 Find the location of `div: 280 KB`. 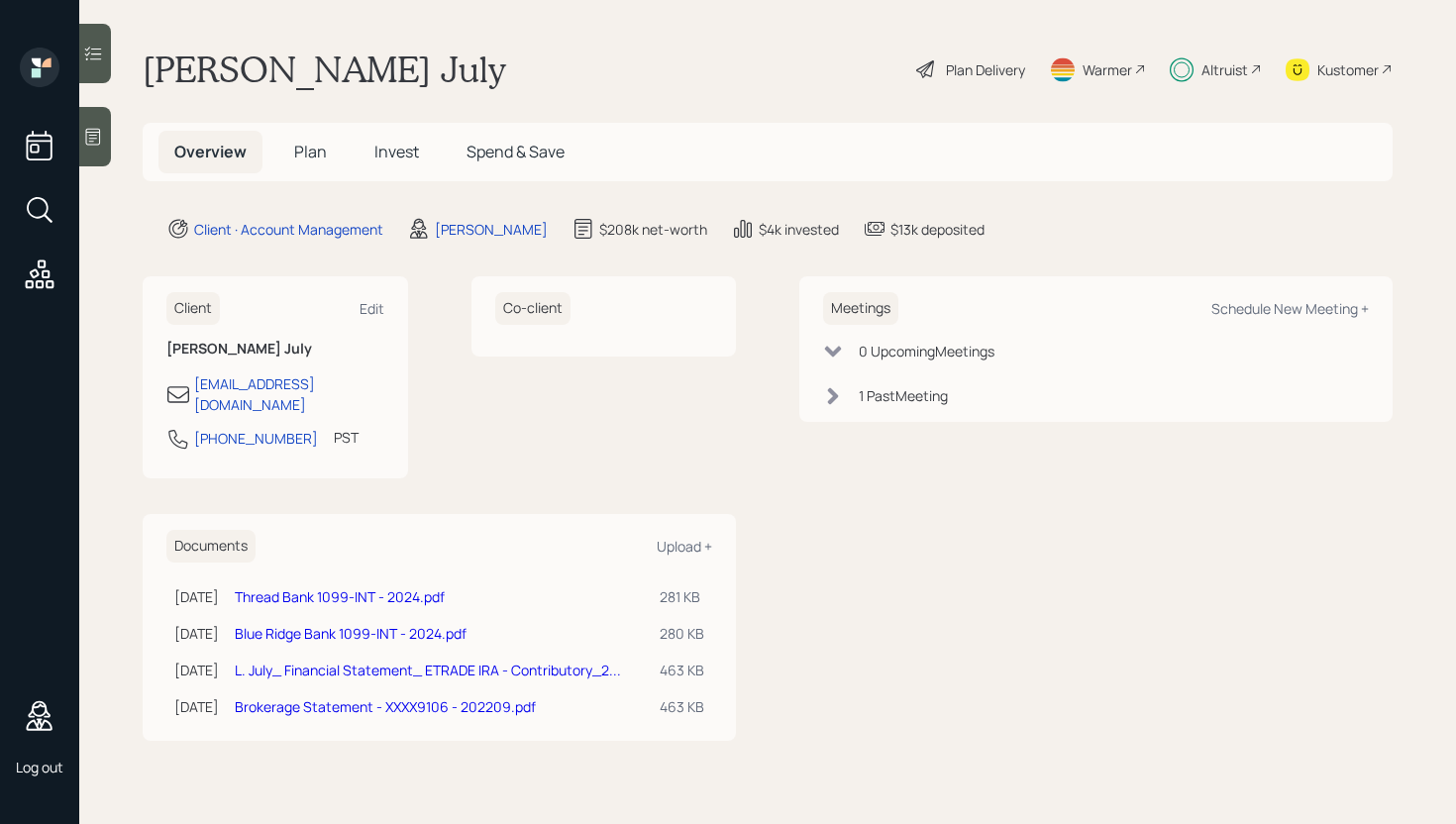

div: 280 KB is located at coordinates (681, 633).